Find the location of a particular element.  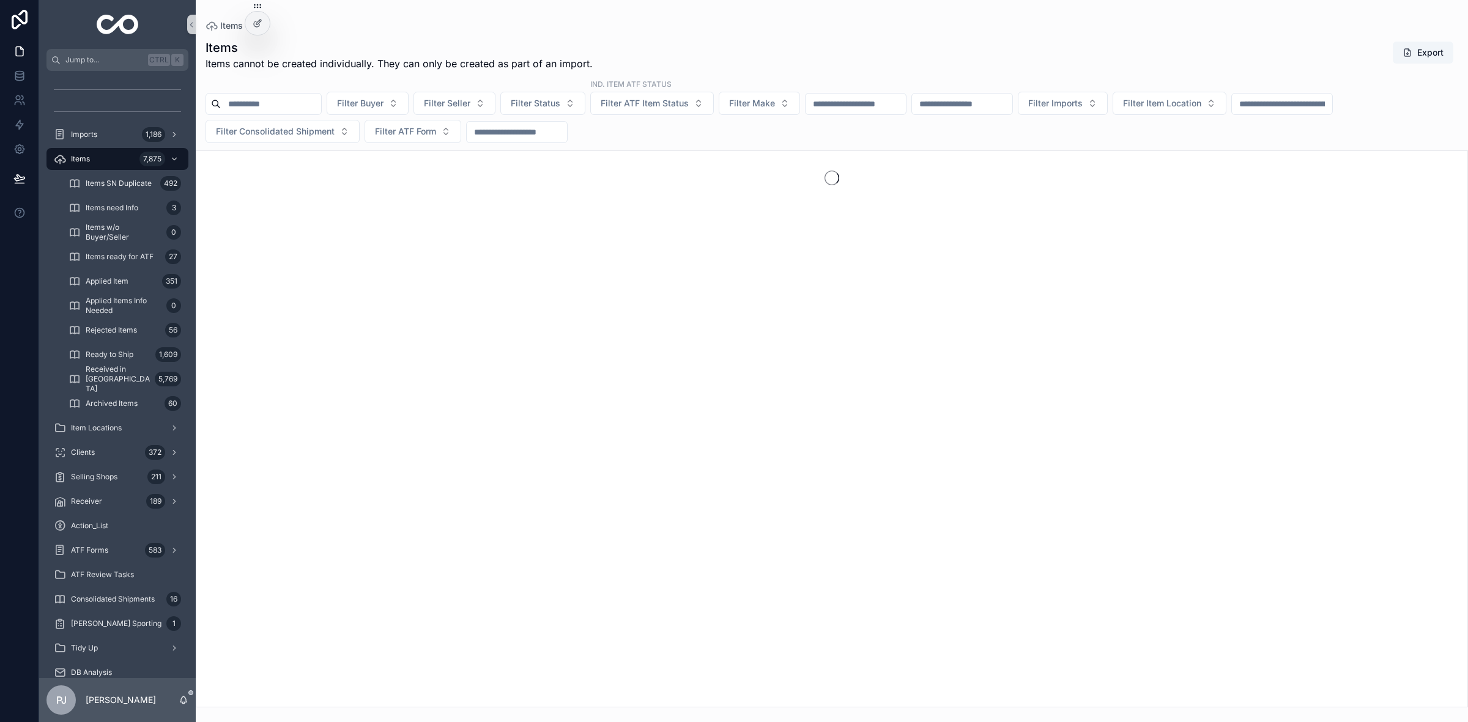

a: Items7,875 is located at coordinates (117, 159).